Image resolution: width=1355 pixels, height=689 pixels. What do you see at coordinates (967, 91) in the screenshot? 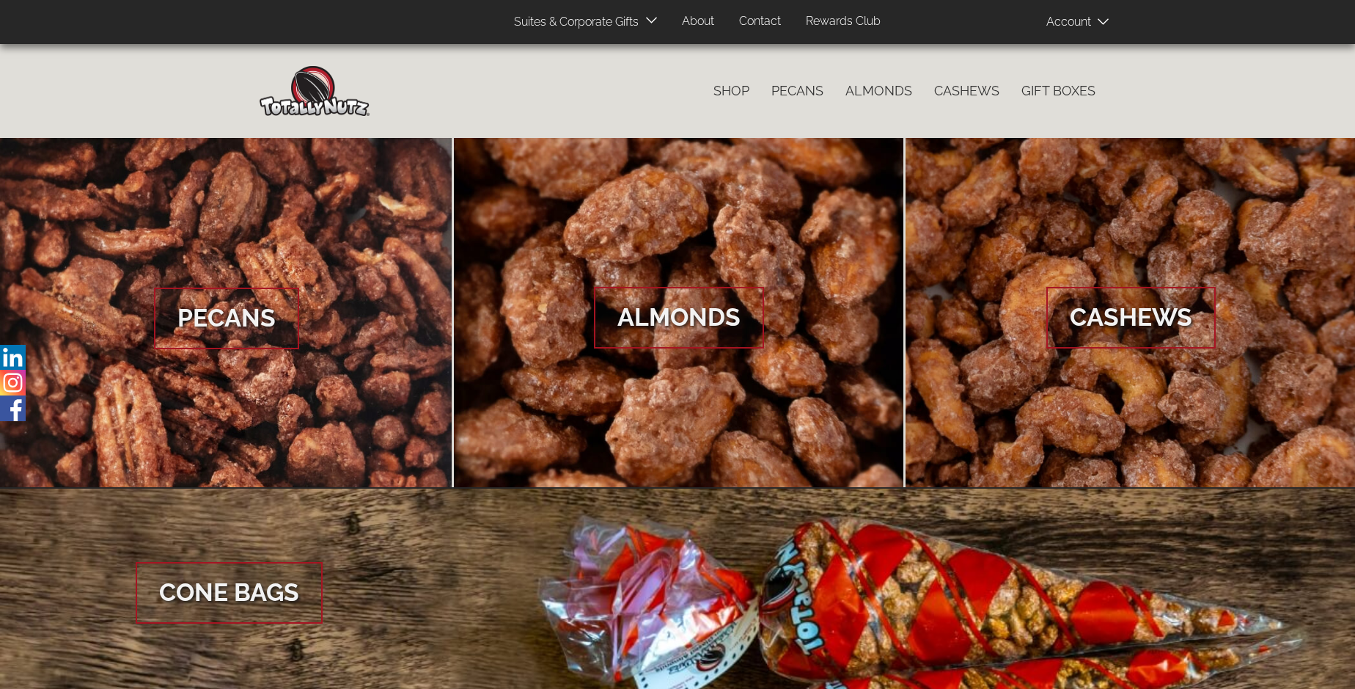
I see `a: Cashews` at bounding box center [967, 91].